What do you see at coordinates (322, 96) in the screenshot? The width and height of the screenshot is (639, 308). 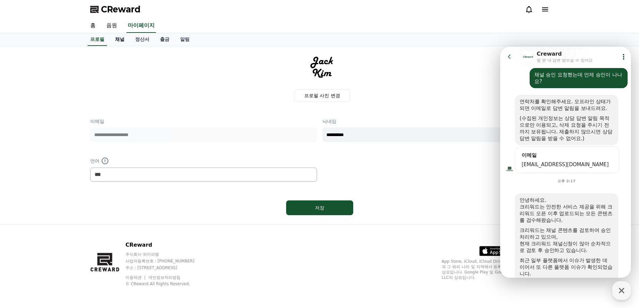 I see `label: 프로필 사진 변경` at bounding box center [322, 96].